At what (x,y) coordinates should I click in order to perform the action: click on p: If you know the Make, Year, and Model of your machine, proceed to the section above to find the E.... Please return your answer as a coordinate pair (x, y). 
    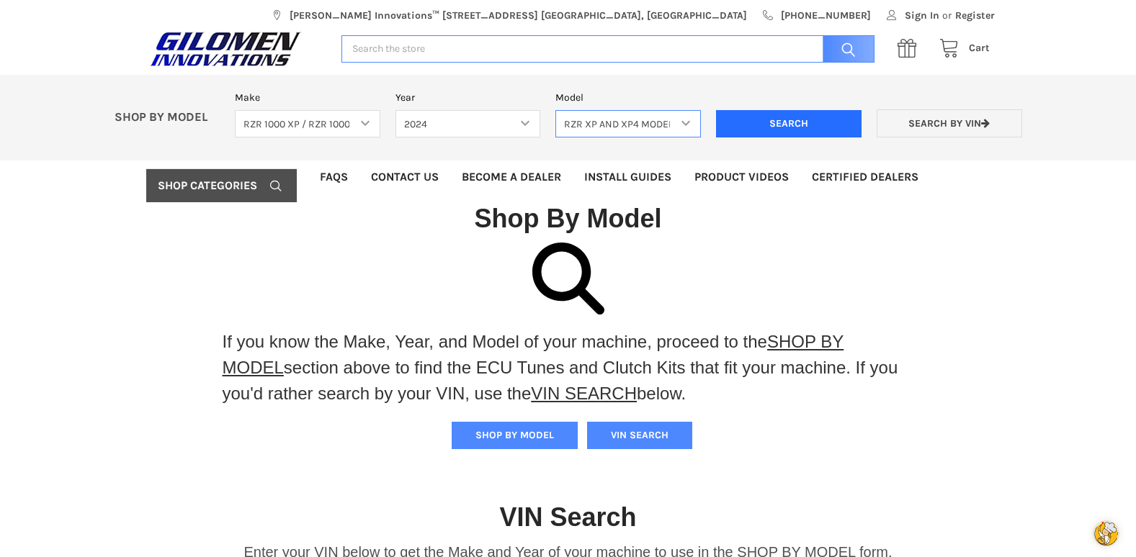
    Looking at the image, I should click on (568, 368).